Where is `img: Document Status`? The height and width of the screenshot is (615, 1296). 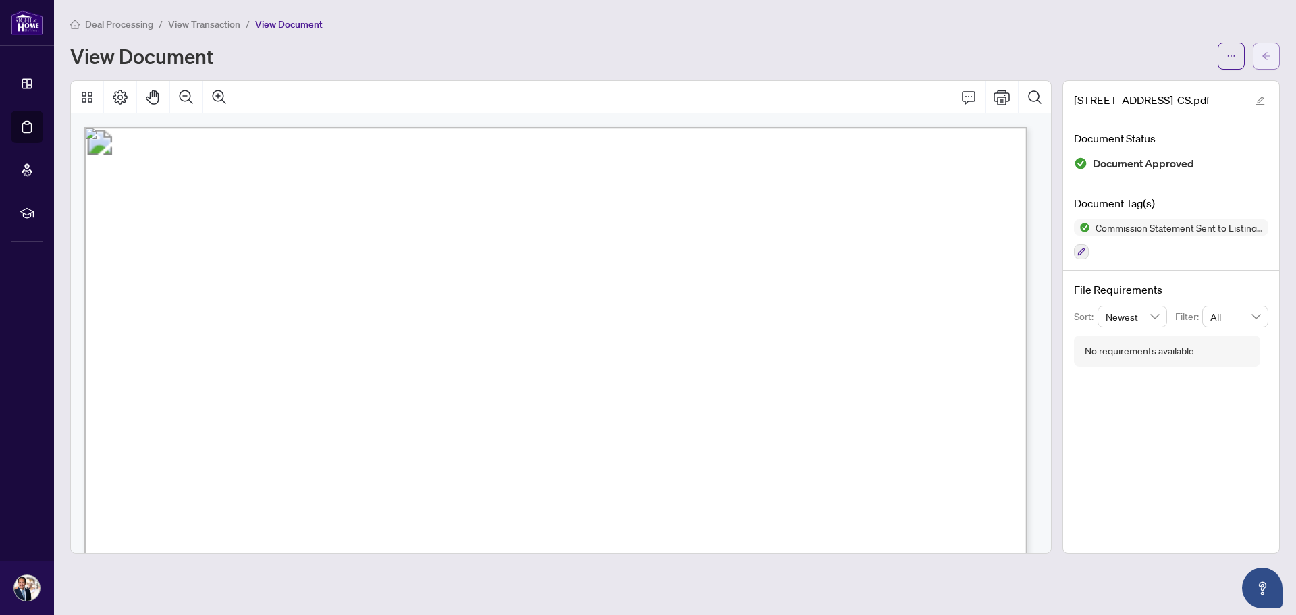
img: Document Status is located at coordinates (1081, 163).